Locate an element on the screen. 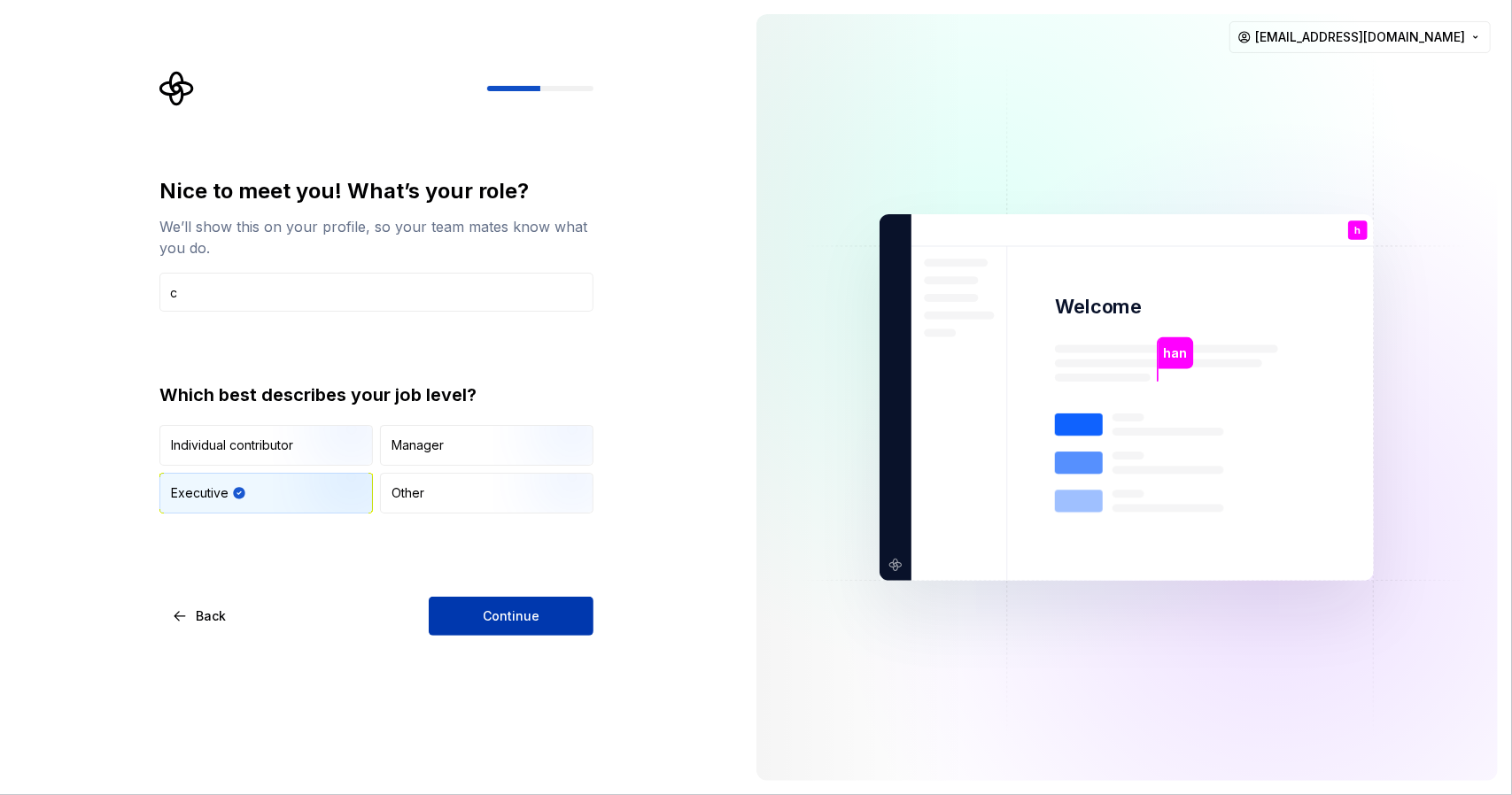 The height and width of the screenshot is (795, 1512). div: Individual contributor is located at coordinates (232, 445).